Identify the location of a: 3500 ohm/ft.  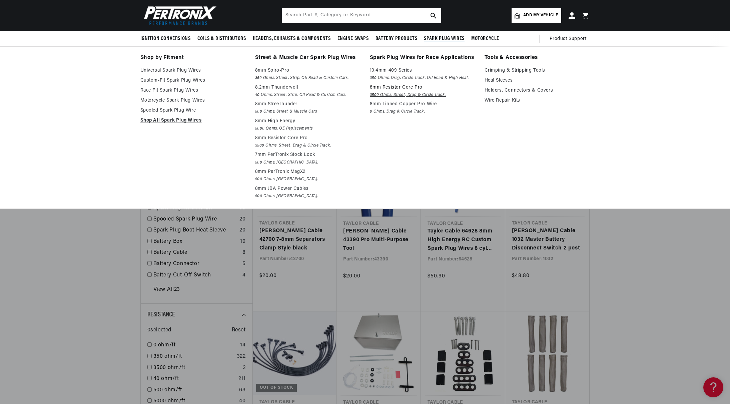
(197, 368).